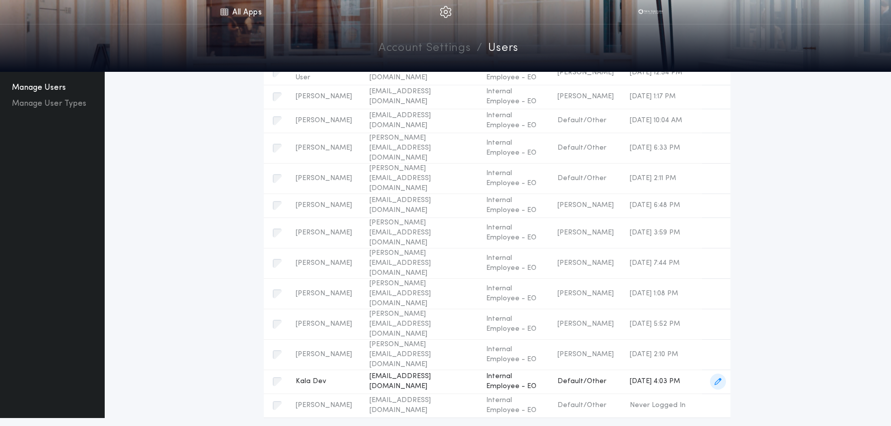 This screenshot has height=426, width=891. I want to click on img: vs-icon, so click(650, 12).